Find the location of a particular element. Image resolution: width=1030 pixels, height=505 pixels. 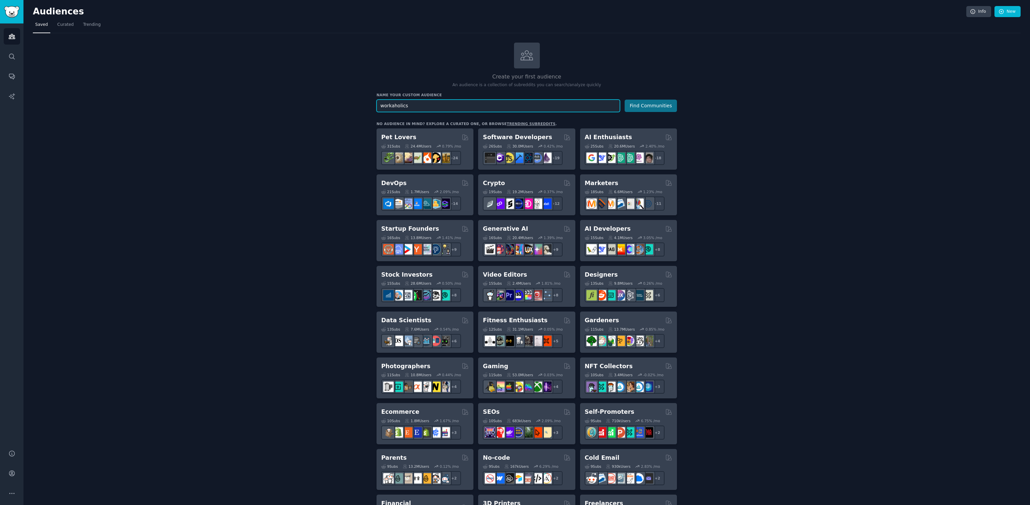

img: dalle2 is located at coordinates (499, 249).